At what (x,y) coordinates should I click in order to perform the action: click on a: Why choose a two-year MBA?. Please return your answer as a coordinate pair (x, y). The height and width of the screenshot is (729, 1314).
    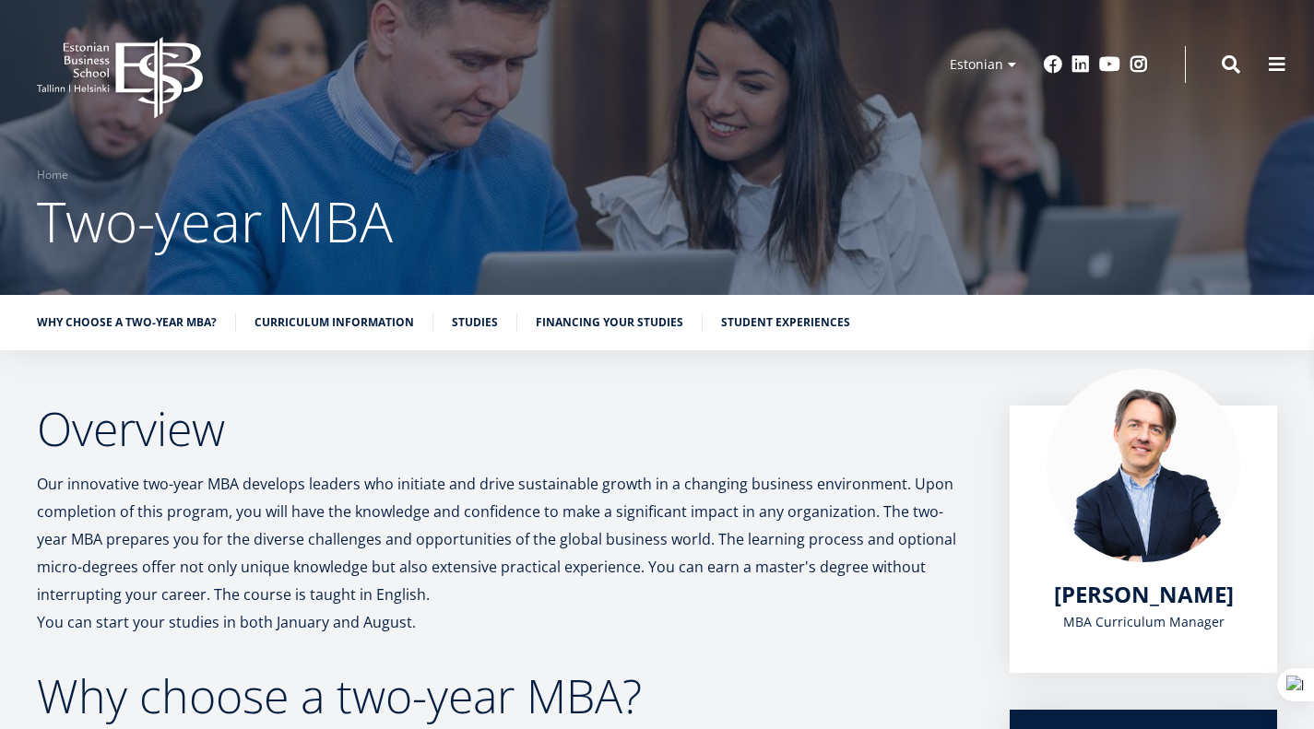
    Looking at the image, I should click on (126, 323).